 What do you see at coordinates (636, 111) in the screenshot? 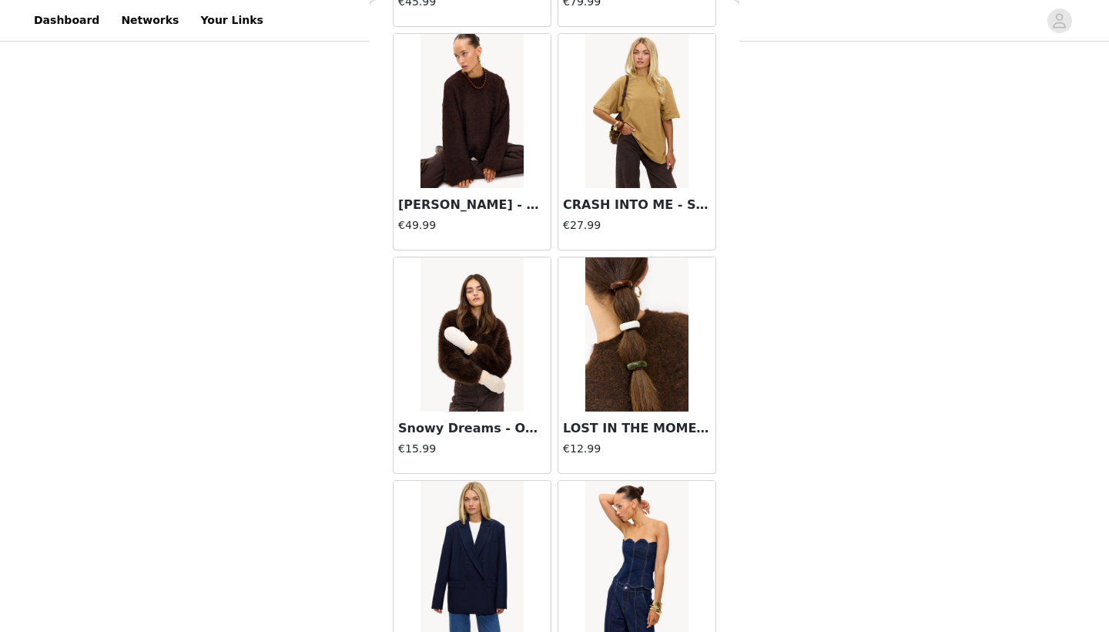
I see `img: CRASH INTO ME - SAND` at bounding box center [636, 111].